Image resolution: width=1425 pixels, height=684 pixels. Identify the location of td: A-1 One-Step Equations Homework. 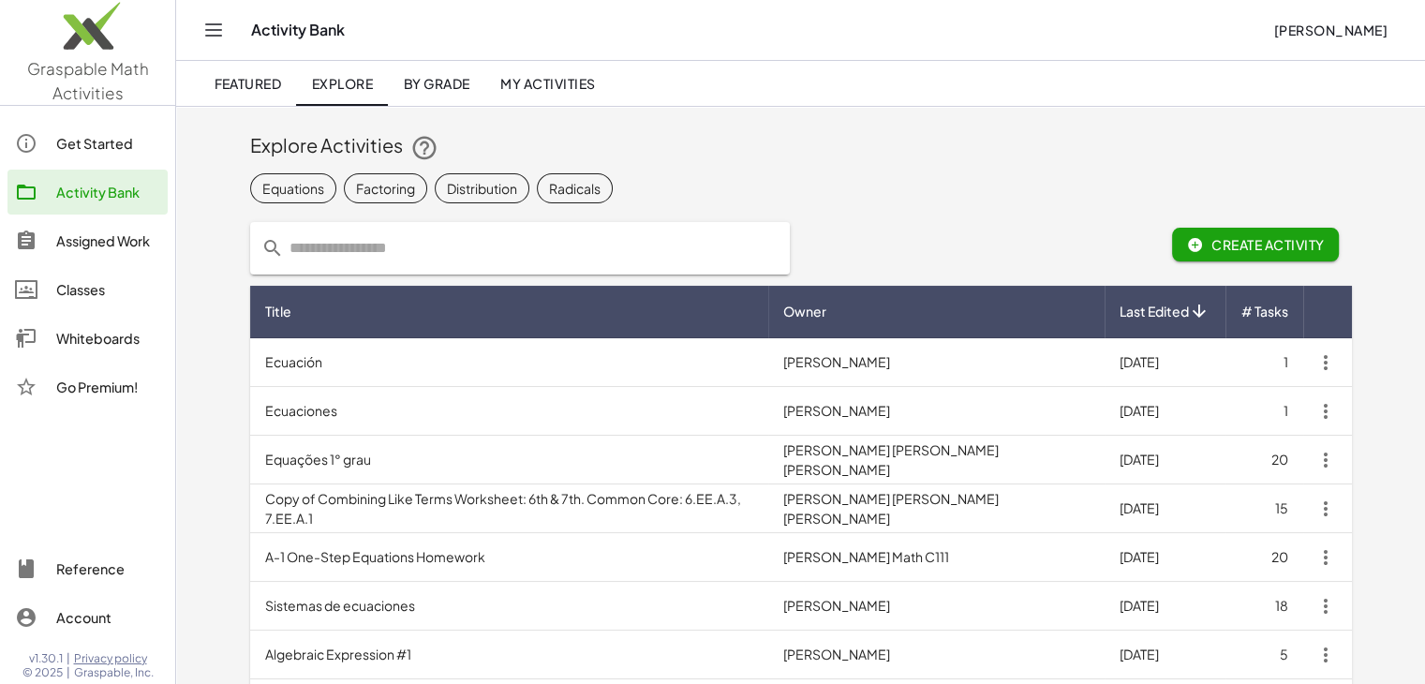
(510, 557).